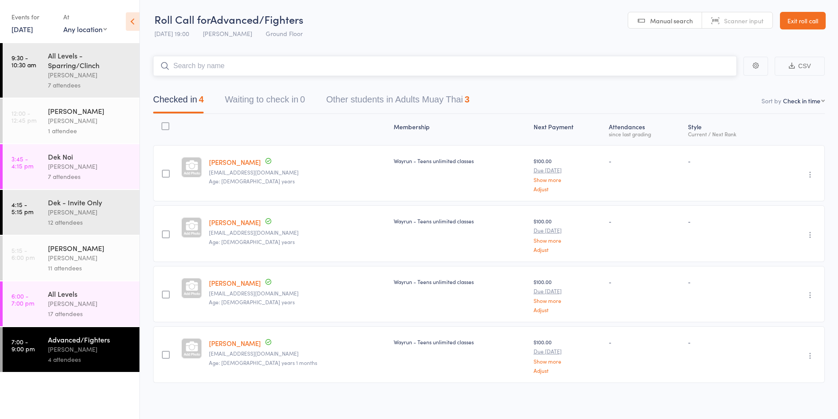 The width and height of the screenshot is (838, 419). Describe the element at coordinates (90, 294) in the screenshot. I see `div: All Levels` at that location.